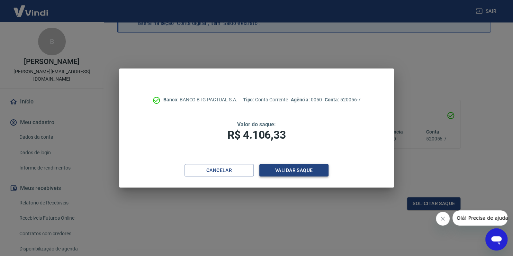 The width and height of the screenshot is (513, 256). What do you see at coordinates (300, 100) in the screenshot?
I see `span: Agência:` at bounding box center [300, 100].